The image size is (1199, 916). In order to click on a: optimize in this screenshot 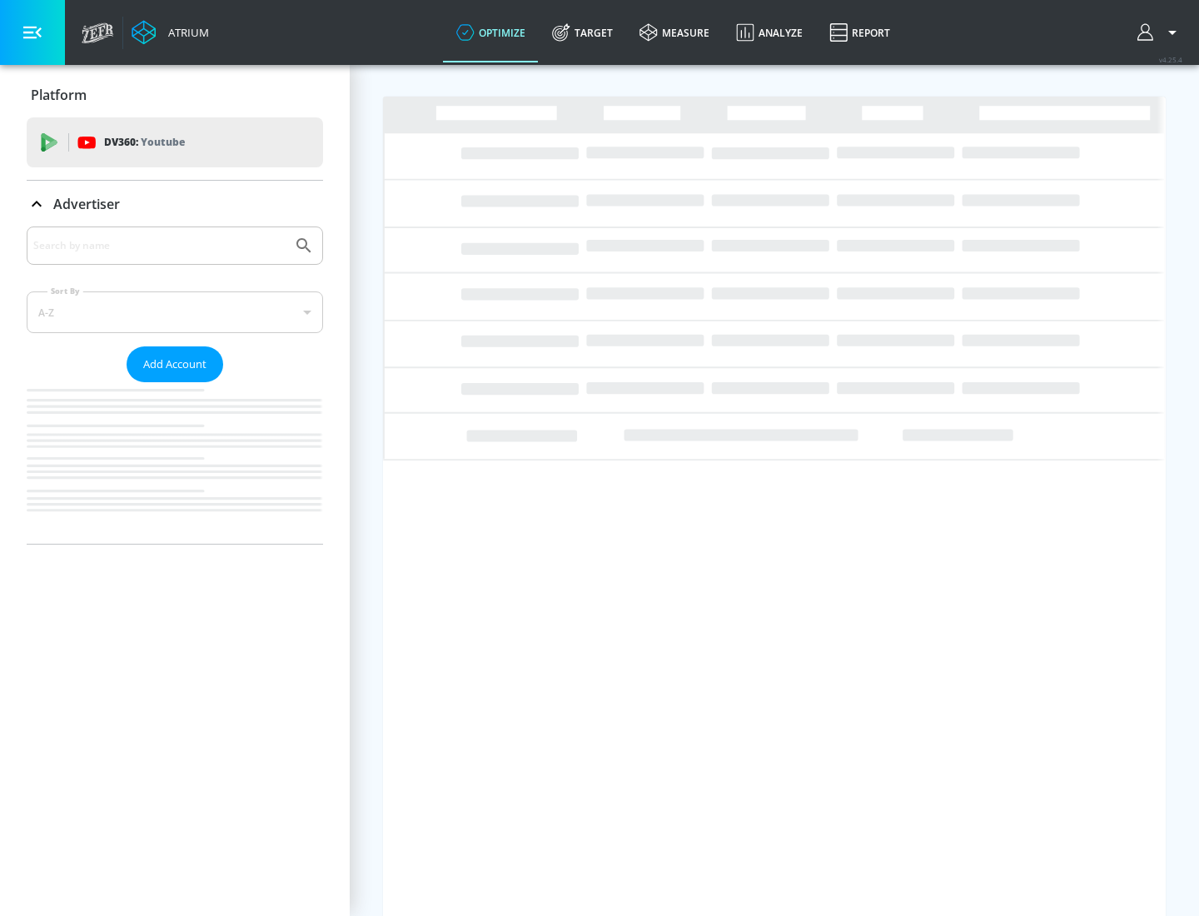, I will do `click(491, 32)`.